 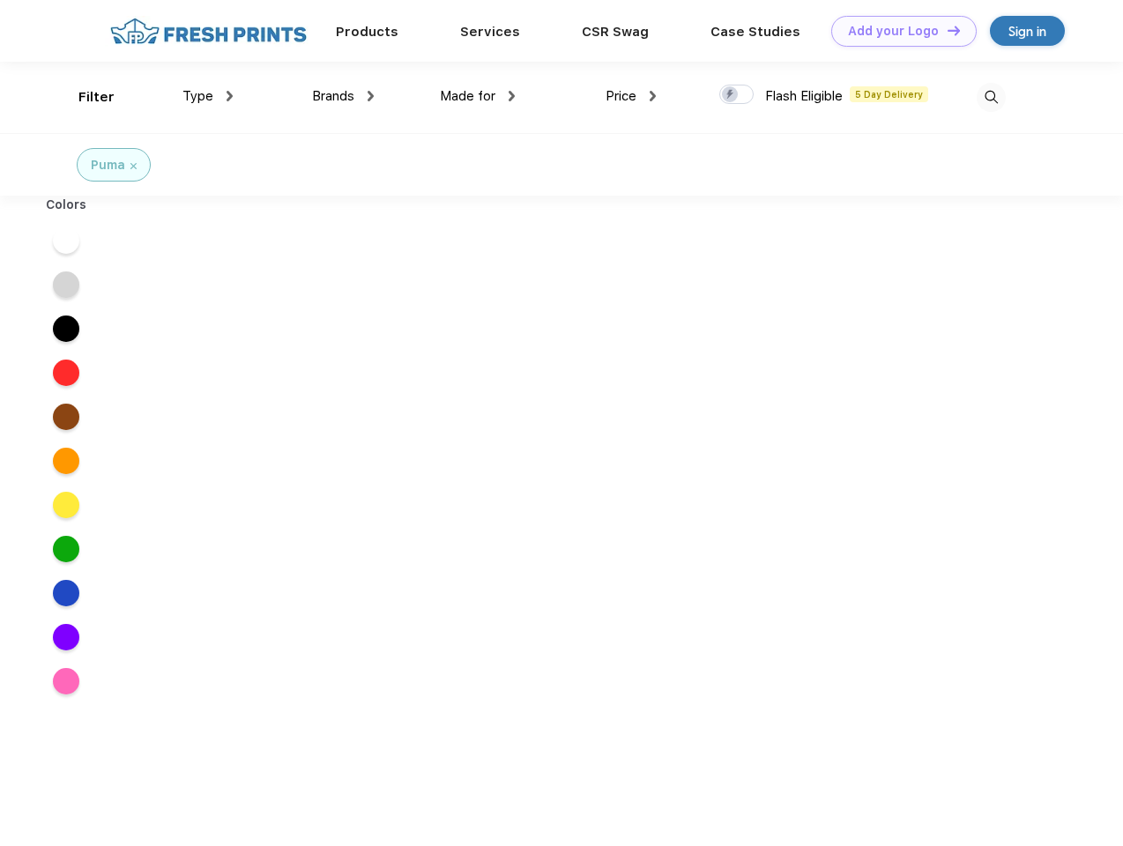 What do you see at coordinates (197, 96) in the screenshot?
I see `span: Type` at bounding box center [197, 96].